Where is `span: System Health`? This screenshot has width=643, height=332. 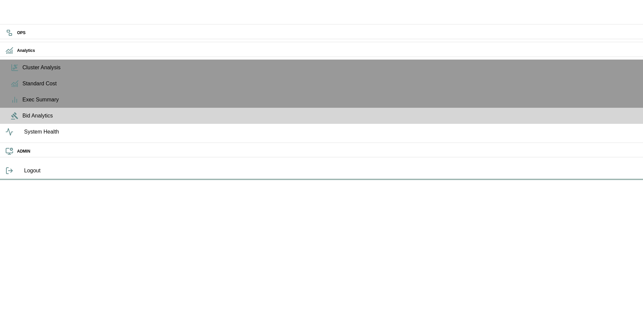 span: System Health is located at coordinates (331, 132).